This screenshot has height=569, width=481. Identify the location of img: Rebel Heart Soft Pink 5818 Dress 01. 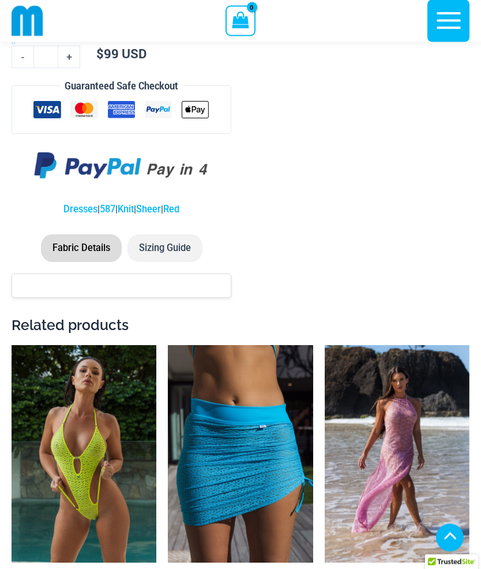
(397, 454).